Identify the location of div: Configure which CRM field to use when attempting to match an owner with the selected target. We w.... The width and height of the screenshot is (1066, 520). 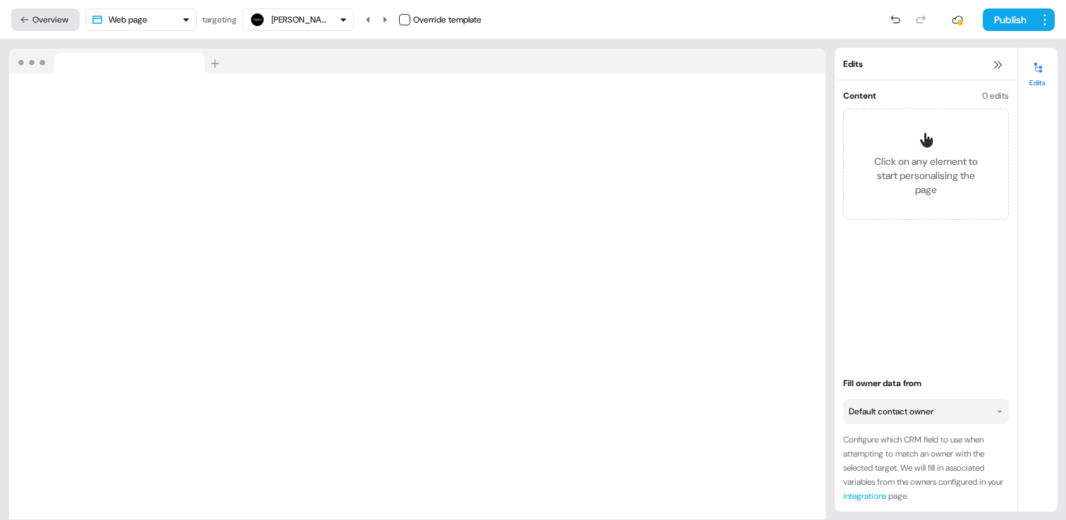
(926, 468).